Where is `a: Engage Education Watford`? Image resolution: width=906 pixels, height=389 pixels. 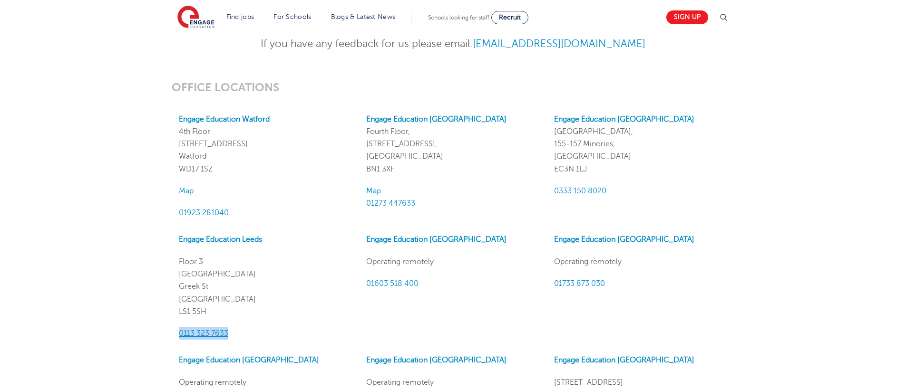 a: Engage Education Watford is located at coordinates (224, 119).